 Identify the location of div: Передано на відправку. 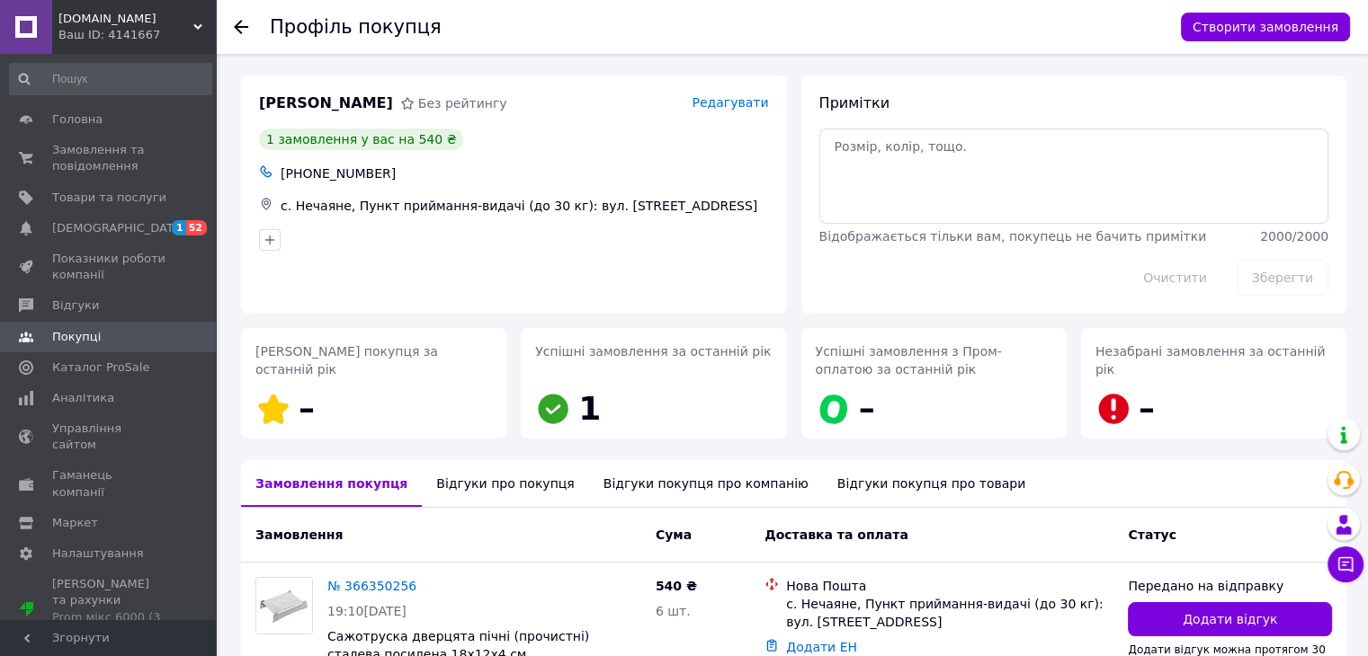
(1229, 586).